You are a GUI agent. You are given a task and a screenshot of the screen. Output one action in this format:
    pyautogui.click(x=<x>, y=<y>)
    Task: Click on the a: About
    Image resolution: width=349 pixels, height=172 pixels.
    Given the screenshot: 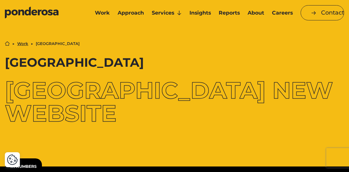 What is the action you would take?
    pyautogui.click(x=256, y=13)
    